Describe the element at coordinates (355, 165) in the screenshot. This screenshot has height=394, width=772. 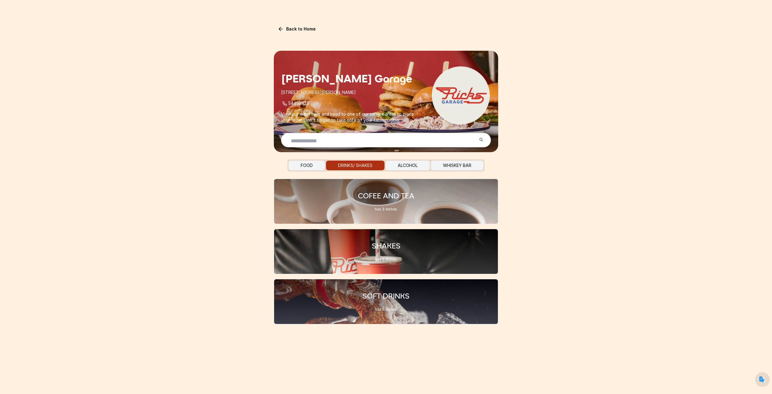
I see `button: DRINKS/ SHAKES` at that location.